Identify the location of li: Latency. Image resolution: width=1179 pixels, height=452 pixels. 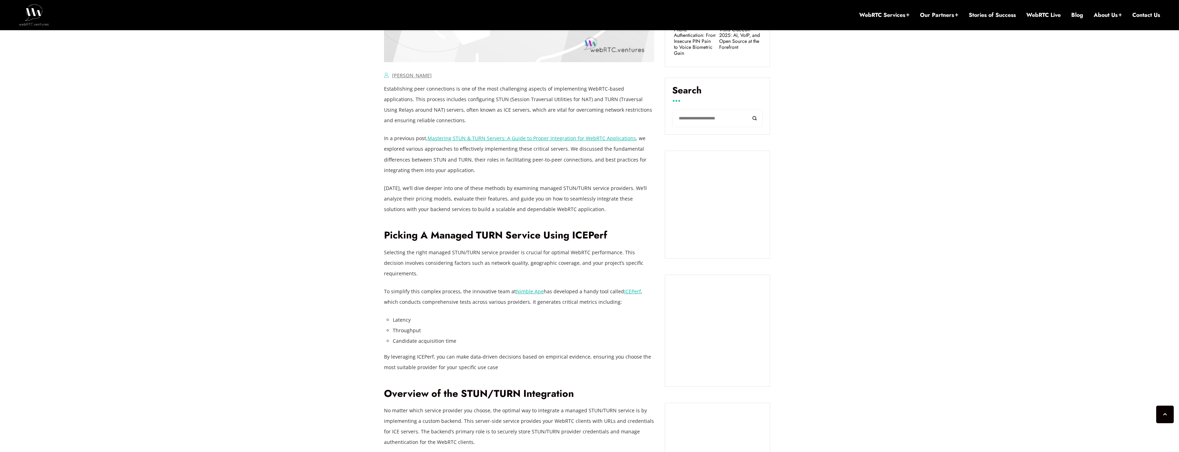
(523, 320).